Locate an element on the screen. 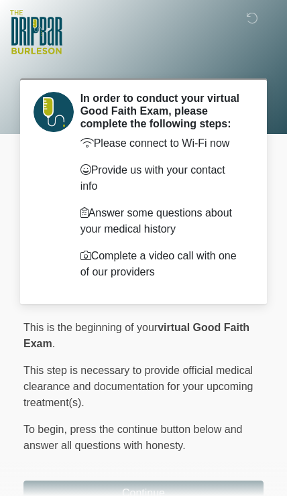 This screenshot has width=287, height=496. span: To begin, is located at coordinates (46, 429).